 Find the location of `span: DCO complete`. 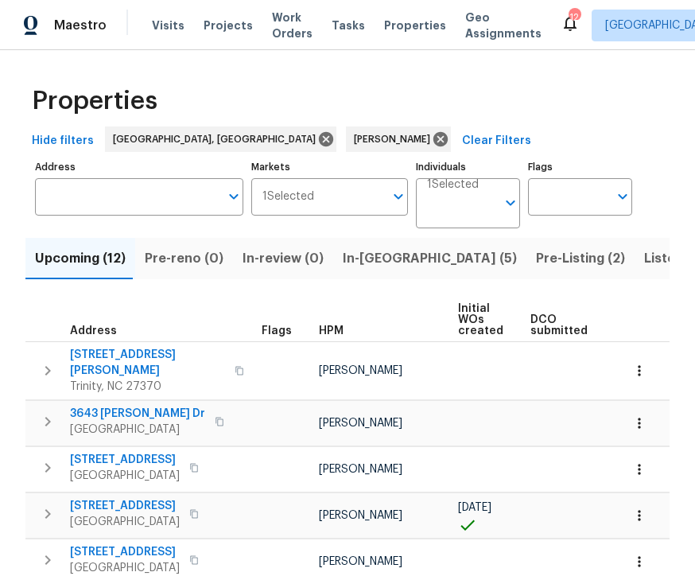

span: DCO complete is located at coordinates (641, 325).